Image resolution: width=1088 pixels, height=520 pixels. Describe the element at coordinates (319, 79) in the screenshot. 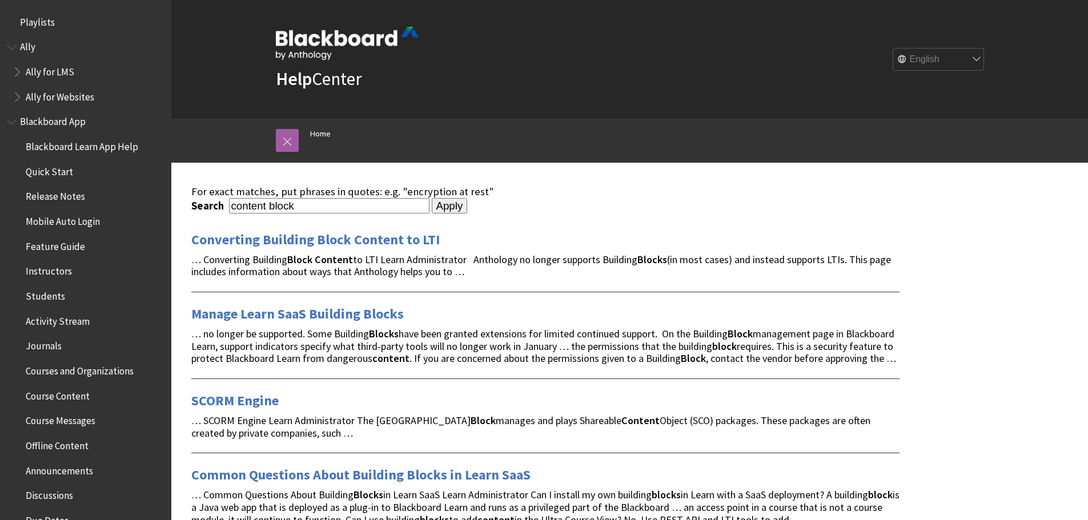

I see `a: HelpCenter` at that location.